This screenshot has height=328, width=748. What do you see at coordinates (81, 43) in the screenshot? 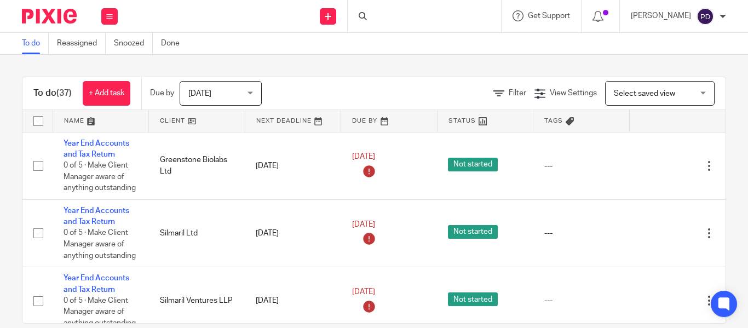
I see `a: Reassigned` at bounding box center [81, 43].